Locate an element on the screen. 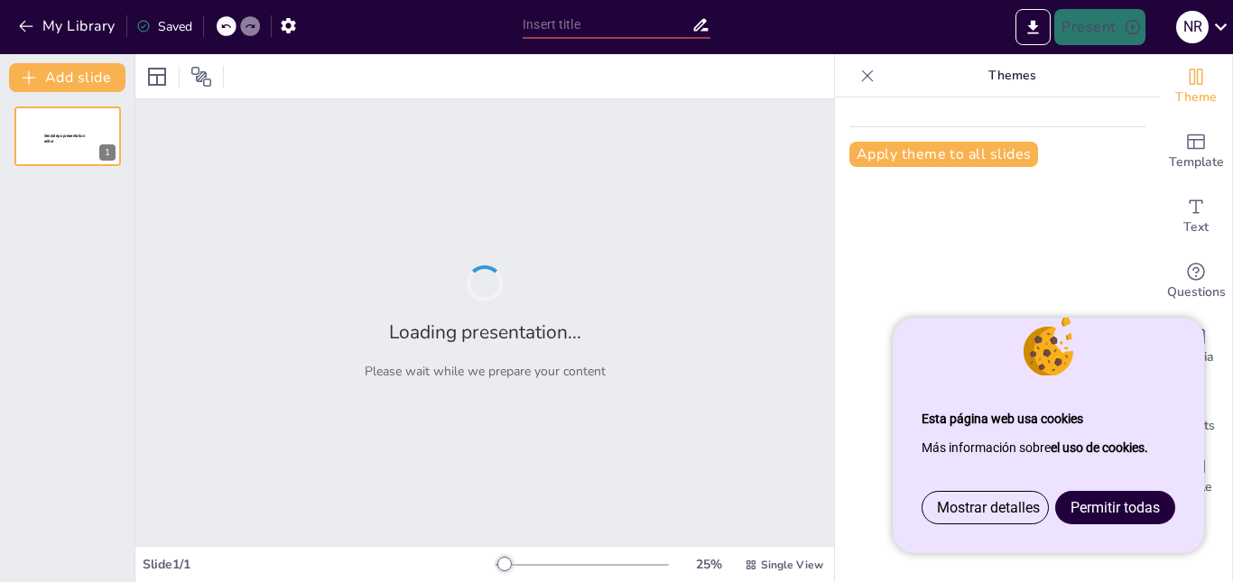 The image size is (1233, 582). p: Themes is located at coordinates (1012, 76).